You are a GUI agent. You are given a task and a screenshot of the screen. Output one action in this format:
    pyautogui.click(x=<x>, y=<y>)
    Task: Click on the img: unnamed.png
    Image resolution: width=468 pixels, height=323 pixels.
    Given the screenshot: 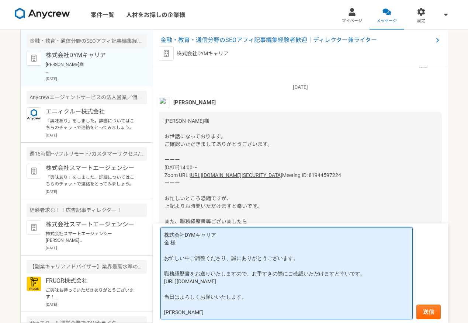 What is the action you would take?
    pyautogui.click(x=165, y=103)
    